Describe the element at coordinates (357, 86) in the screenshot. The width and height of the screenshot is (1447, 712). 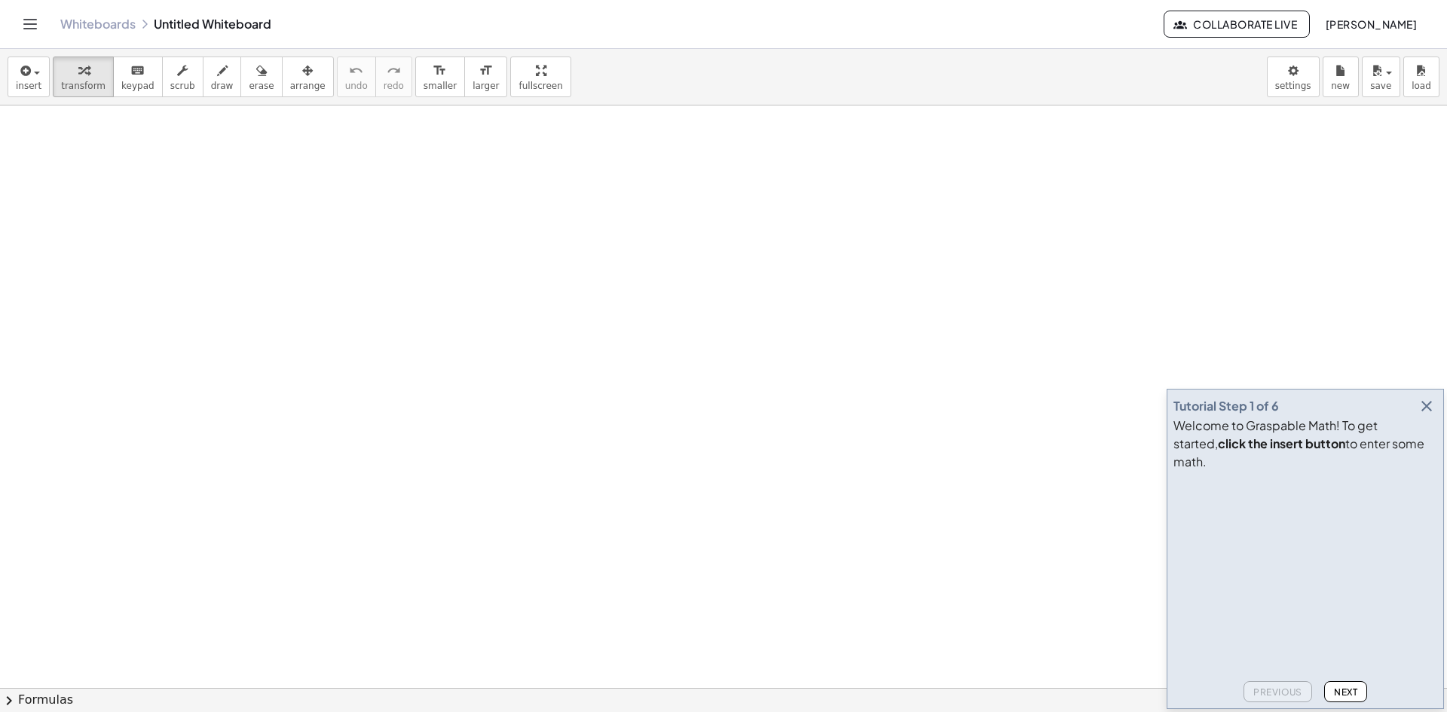
I see `span: undo` at that location.